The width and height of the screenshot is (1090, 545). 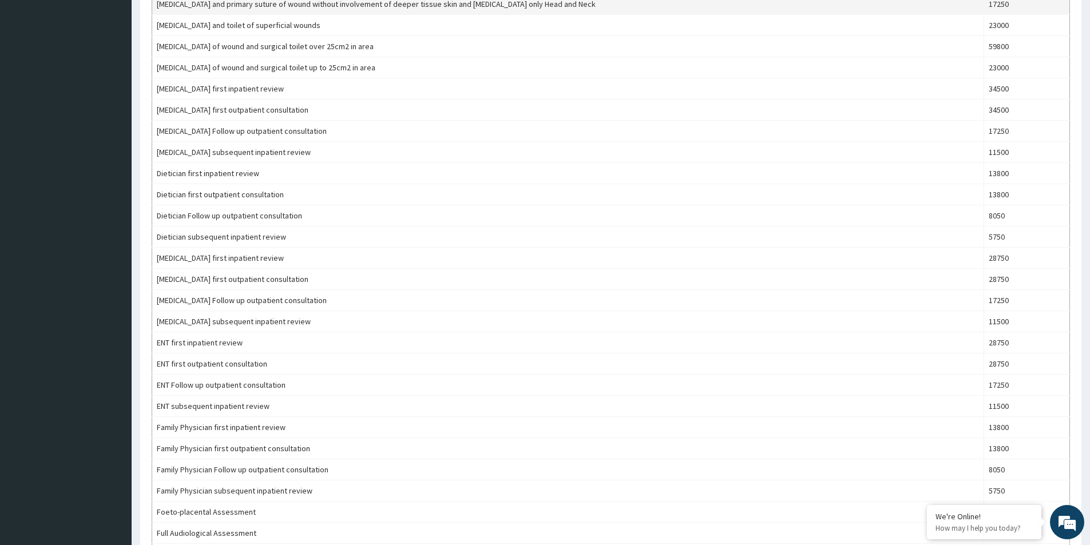 What do you see at coordinates (568, 216) in the screenshot?
I see `td: Dietician Follow up outpatient consultation` at bounding box center [568, 216].